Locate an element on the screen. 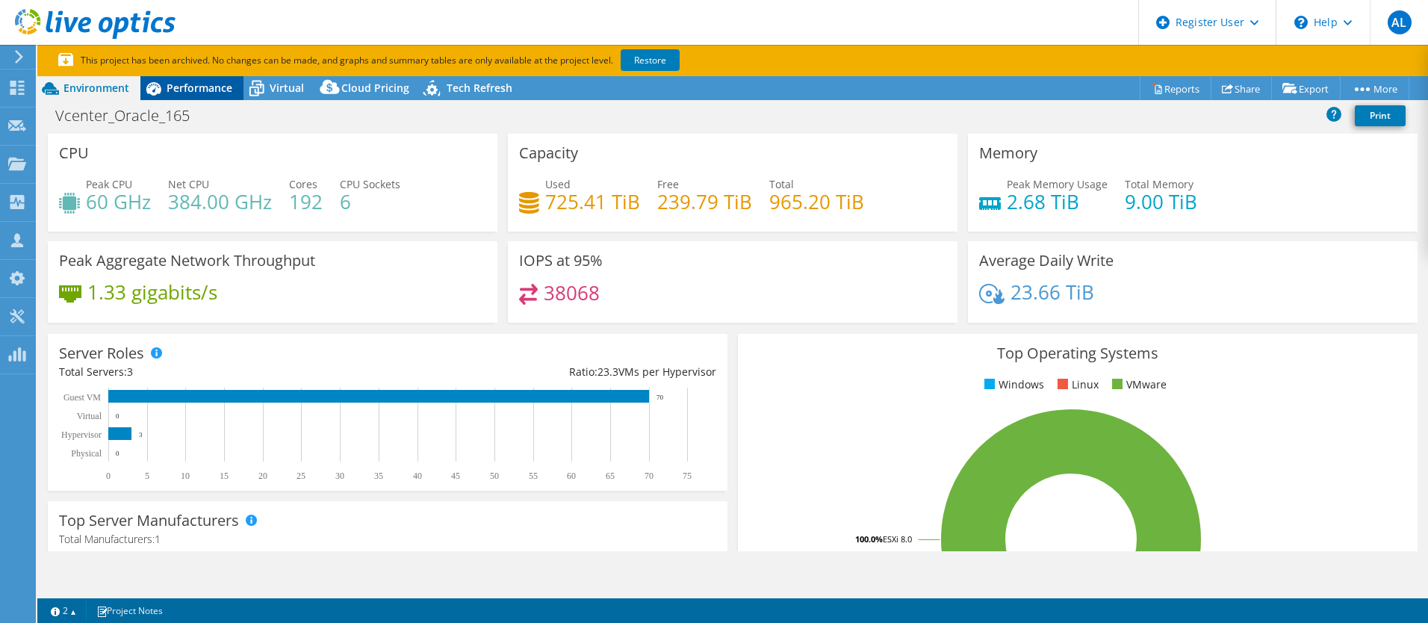  text: Guest VM is located at coordinates (82, 397).